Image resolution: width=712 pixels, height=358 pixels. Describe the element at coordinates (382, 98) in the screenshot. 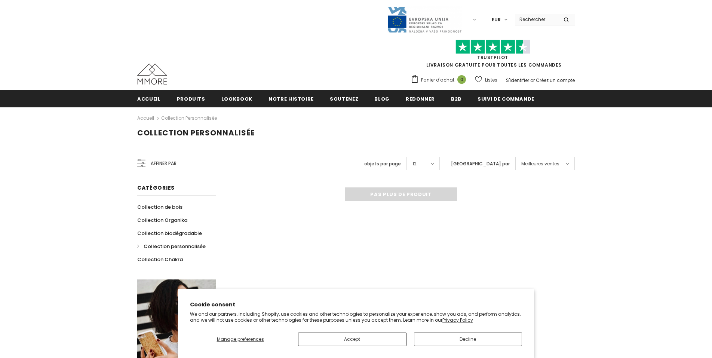

I see `a: Blog` at that location.